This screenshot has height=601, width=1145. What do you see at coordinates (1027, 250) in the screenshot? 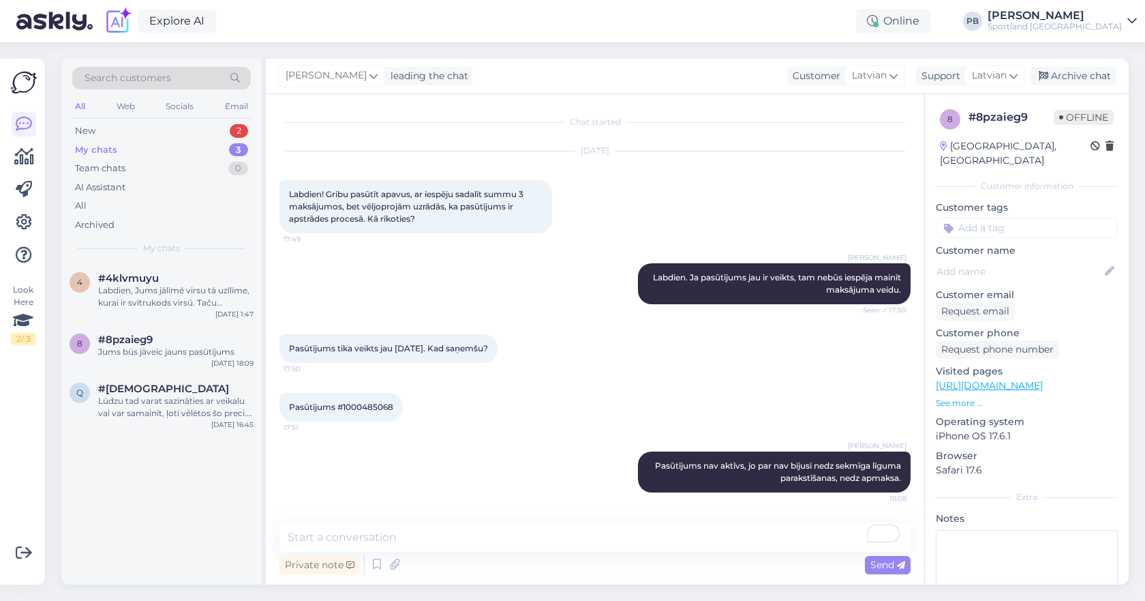
I see `p: Customer name` at bounding box center [1027, 250].